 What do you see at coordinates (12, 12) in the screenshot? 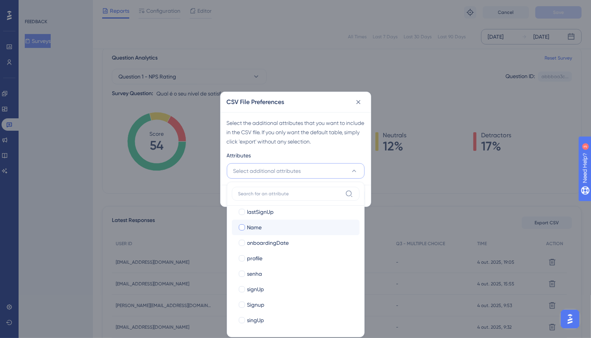
I see `button: Open AI Assistant Launcher` at bounding box center [12, 12].